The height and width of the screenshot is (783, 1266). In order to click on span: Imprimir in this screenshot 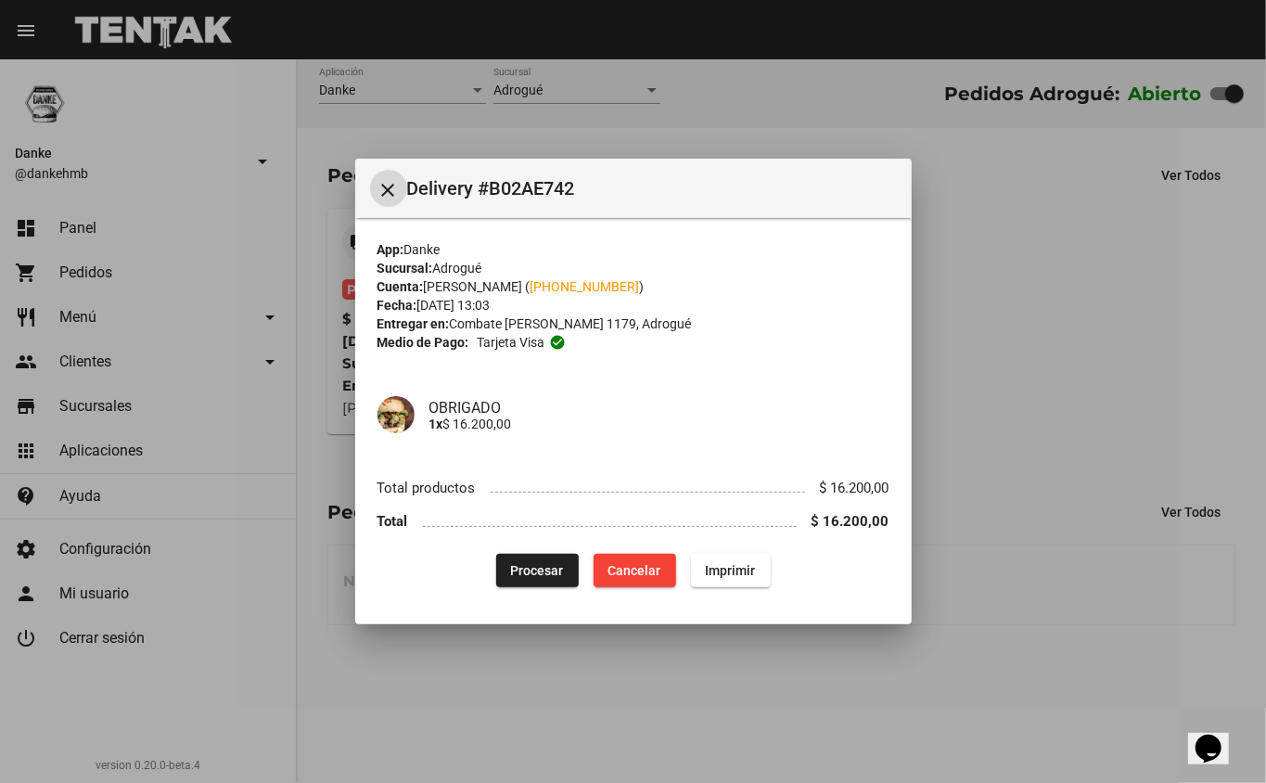, I will do `click(731, 570)`.